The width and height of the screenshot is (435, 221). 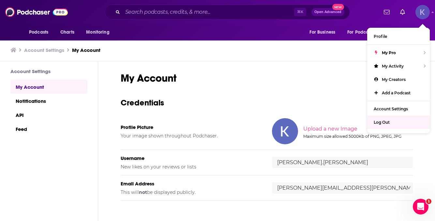 I want to click on input: username, so click(x=342, y=162).